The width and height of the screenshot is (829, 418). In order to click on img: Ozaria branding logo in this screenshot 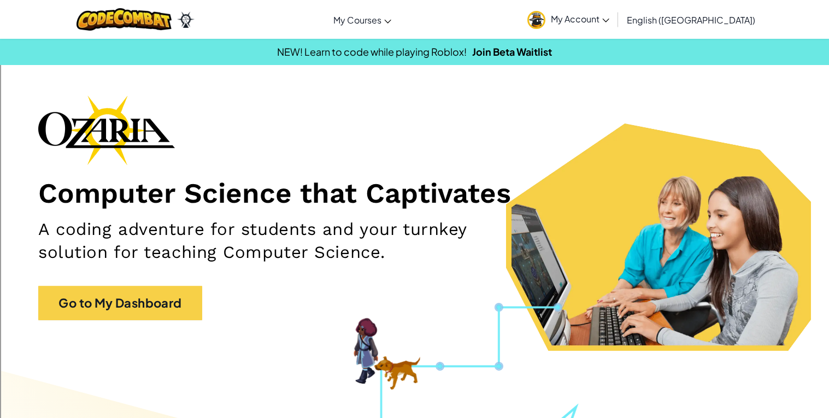, I will do `click(107, 130)`.